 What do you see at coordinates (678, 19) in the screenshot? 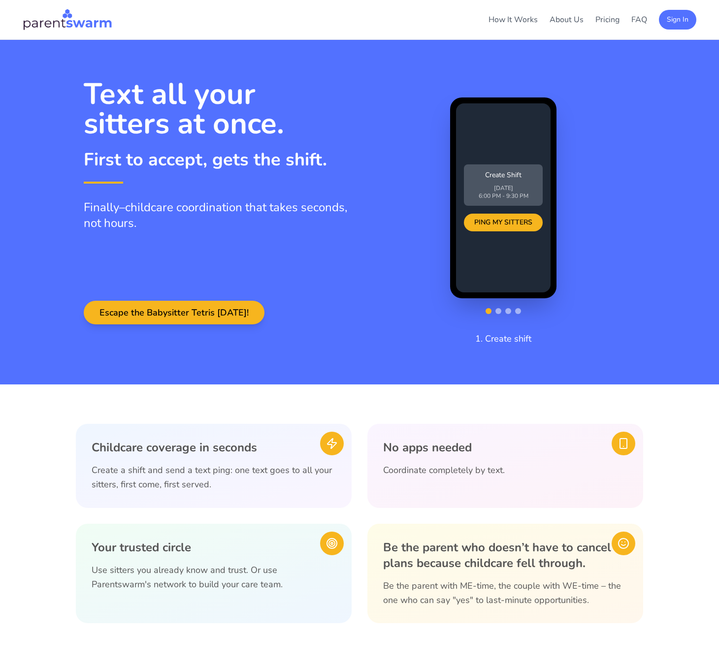
I see `a: Sign In` at bounding box center [678, 19].